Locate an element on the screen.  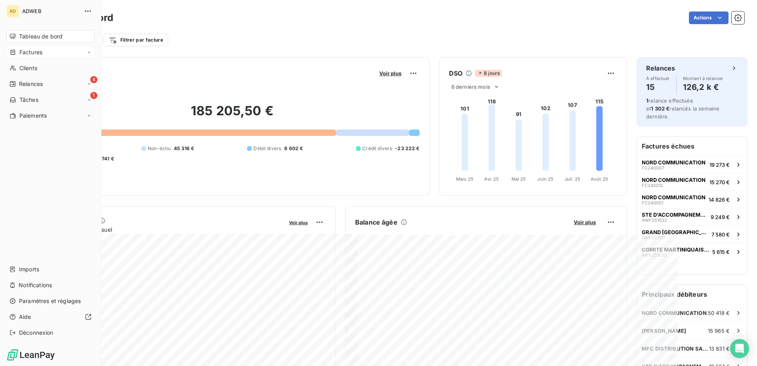
button: Filtrer par facture is located at coordinates (136, 40).